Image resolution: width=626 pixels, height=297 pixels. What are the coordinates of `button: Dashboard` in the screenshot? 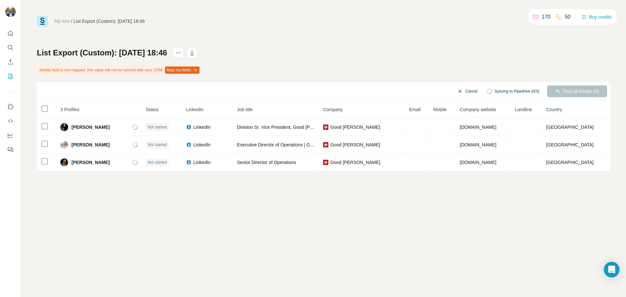 It's located at (10, 135).